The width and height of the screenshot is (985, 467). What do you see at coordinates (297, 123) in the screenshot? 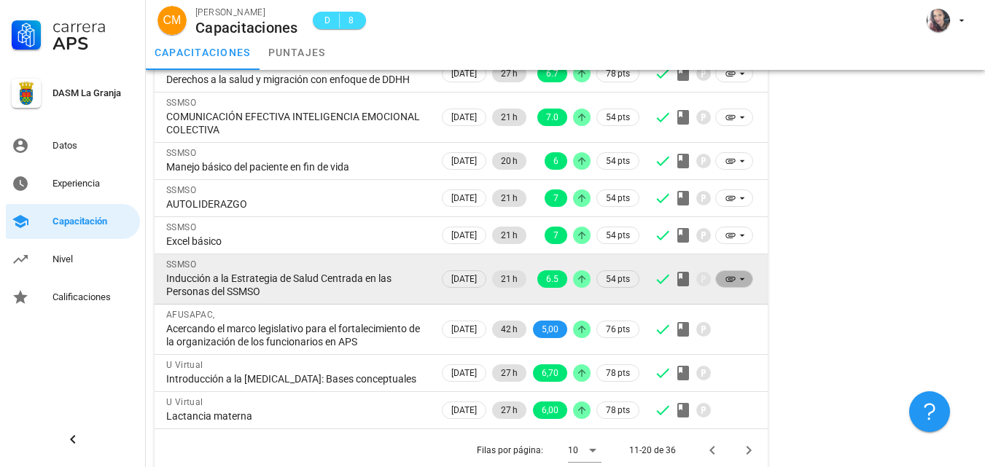
I see `div: COMUNICACIÓN EFECTIVA INTELIGENCIA EMOCIONAL COLECTIVA` at bounding box center [297, 123].